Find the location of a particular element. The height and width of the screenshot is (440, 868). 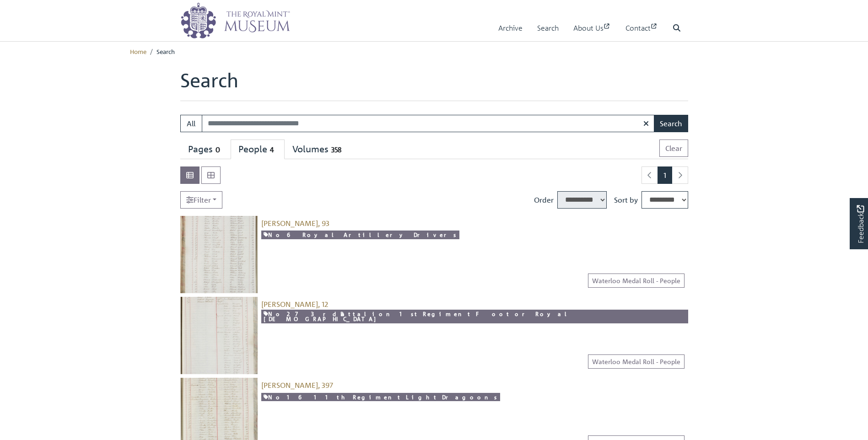

input: Enter one or more search terms... is located at coordinates (428, 123).